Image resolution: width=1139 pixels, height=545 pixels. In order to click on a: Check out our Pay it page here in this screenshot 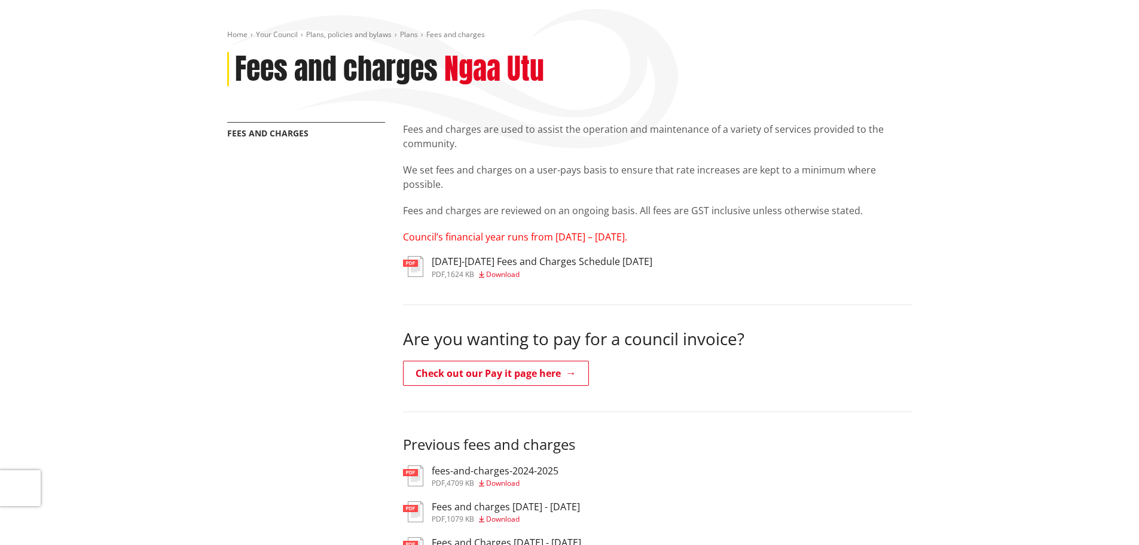, I will do `click(496, 373)`.